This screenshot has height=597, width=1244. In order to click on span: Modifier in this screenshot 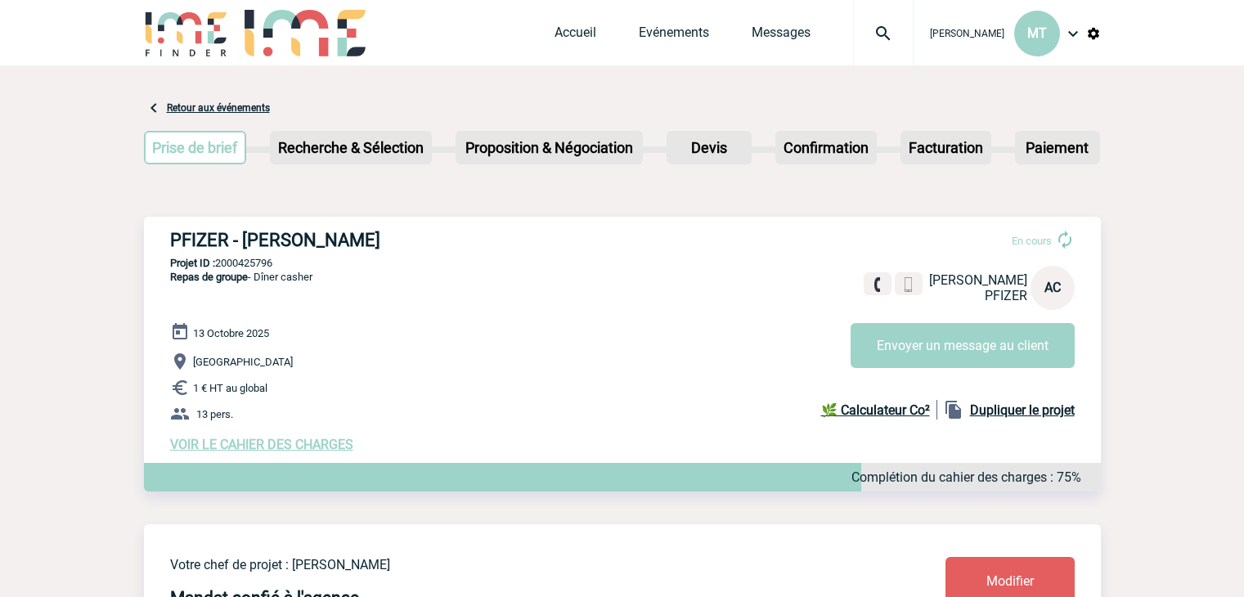, I will do `click(1010, 581)`.